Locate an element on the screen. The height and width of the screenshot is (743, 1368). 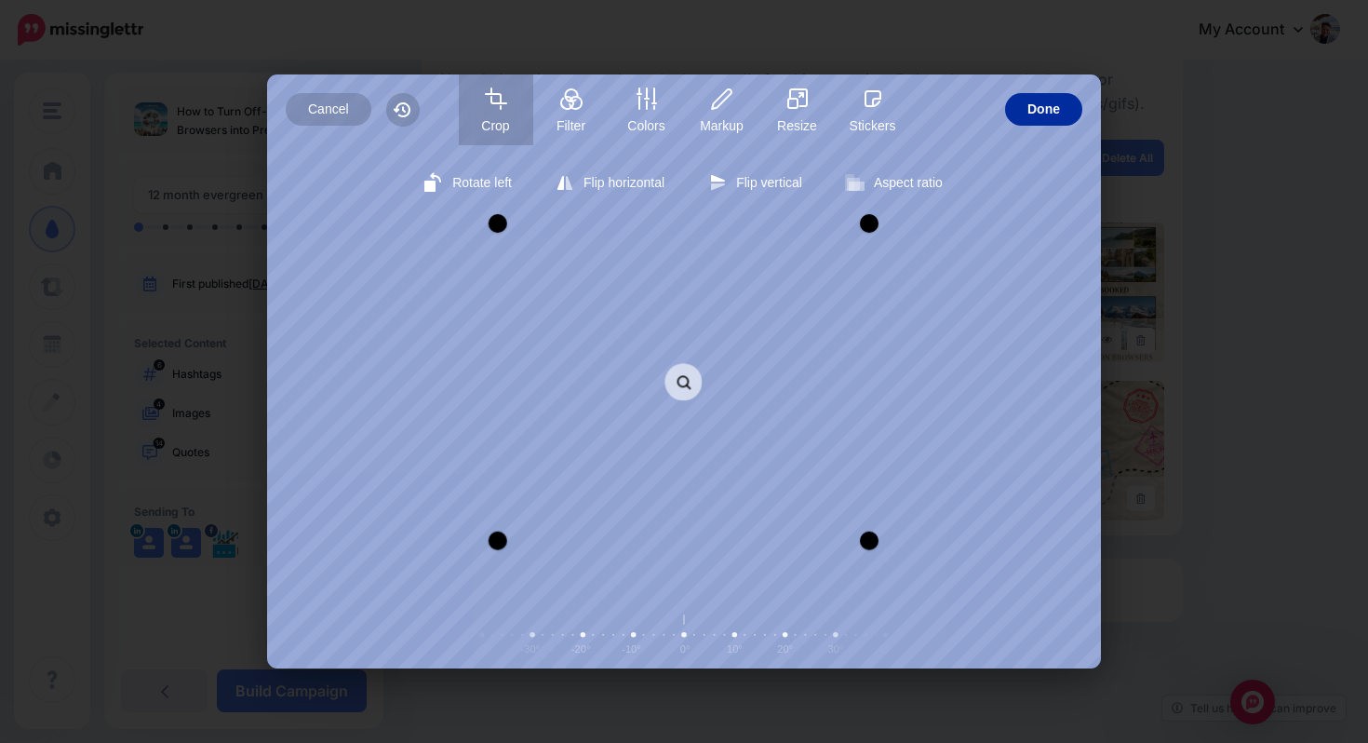
button: Crop is located at coordinates (496, 110).